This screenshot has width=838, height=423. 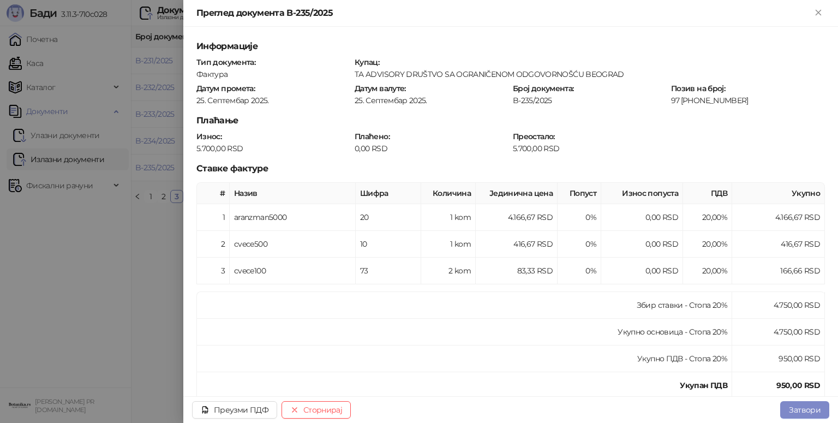 I want to click on td: Укупно основица - Стопа 20%, so click(x=465, y=332).